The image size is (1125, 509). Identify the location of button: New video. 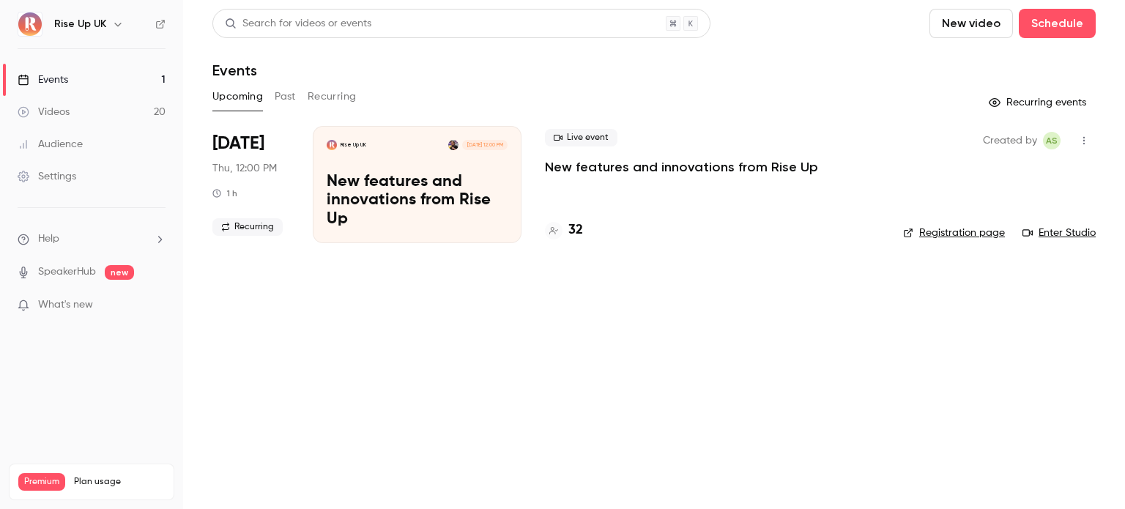
(971, 23).